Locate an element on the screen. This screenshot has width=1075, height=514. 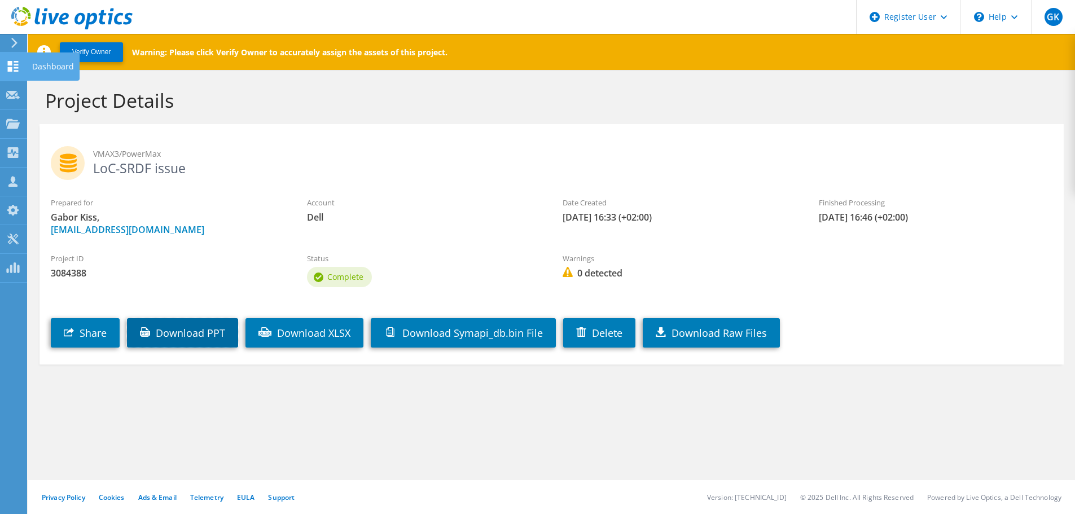
li: © 2025 Dell Inc. All Rights Reserved is located at coordinates (857, 497).